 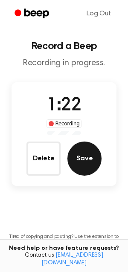 What do you see at coordinates (64, 124) in the screenshot?
I see `div: Recording` at bounding box center [64, 124].